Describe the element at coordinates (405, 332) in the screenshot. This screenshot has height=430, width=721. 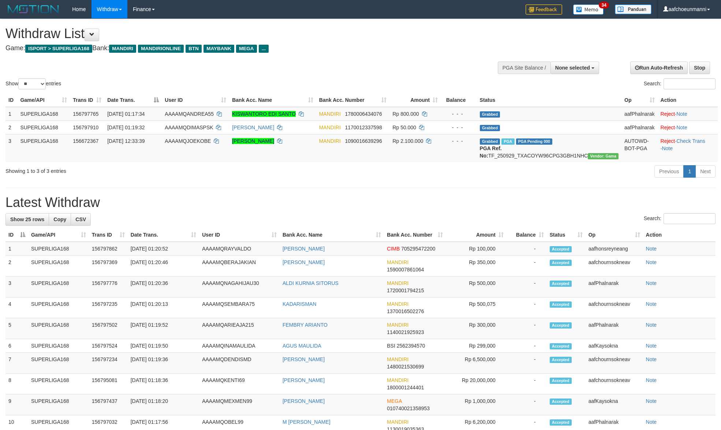
I see `span: Copy 1140021925923 to clipboard` at that location.